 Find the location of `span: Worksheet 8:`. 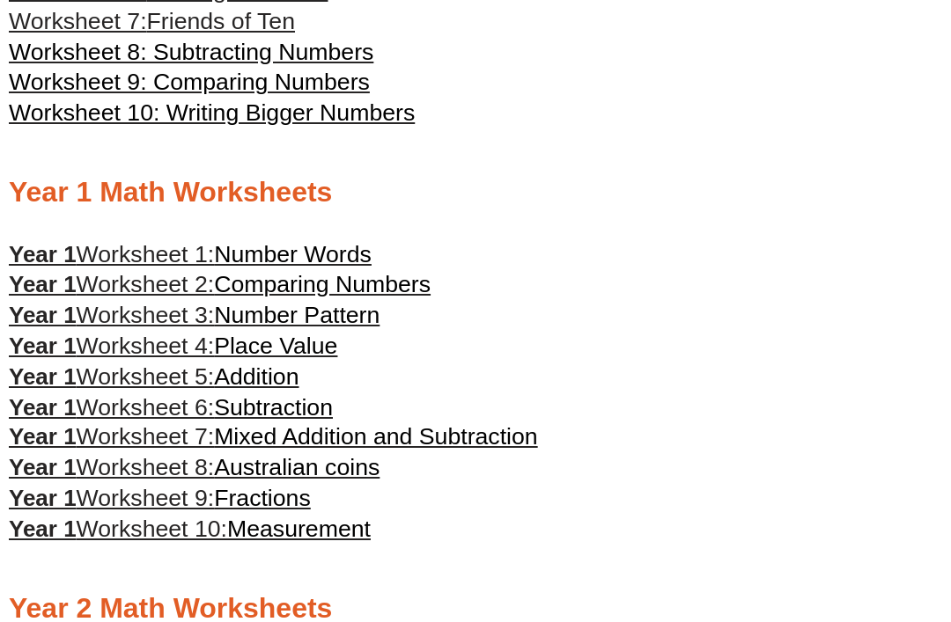

span: Worksheet 8: is located at coordinates (145, 467).